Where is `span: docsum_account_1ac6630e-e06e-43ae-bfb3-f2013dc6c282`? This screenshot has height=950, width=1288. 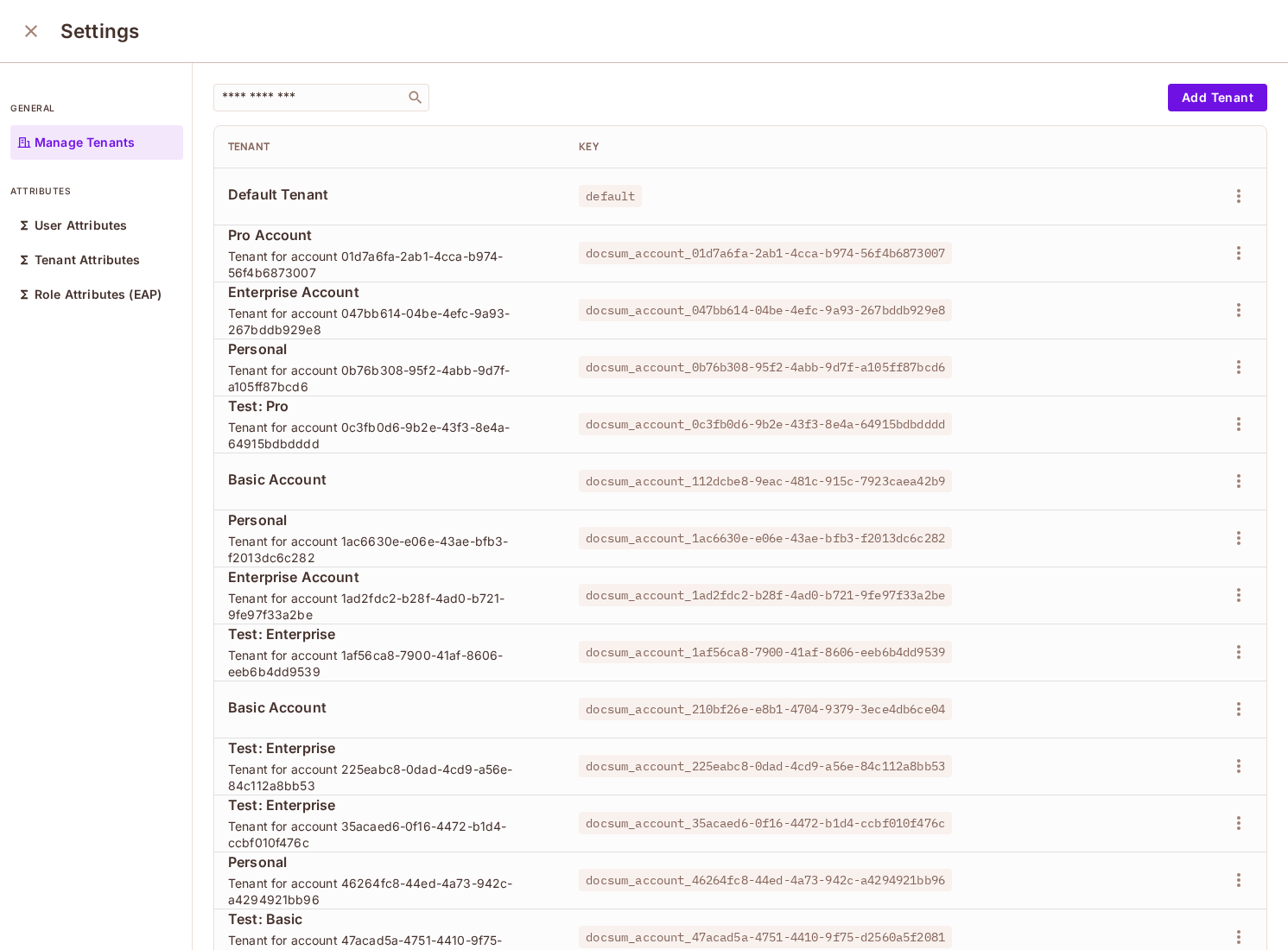
span: docsum_account_1ac6630e-e06e-43ae-bfb3-f2013dc6c282 is located at coordinates (766, 538).